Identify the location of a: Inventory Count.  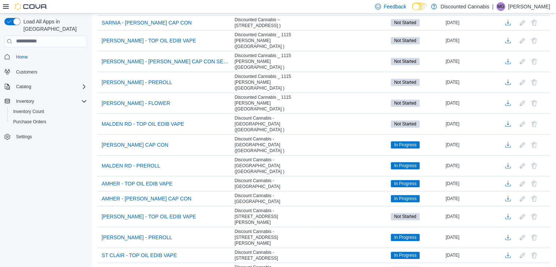
(29, 111).